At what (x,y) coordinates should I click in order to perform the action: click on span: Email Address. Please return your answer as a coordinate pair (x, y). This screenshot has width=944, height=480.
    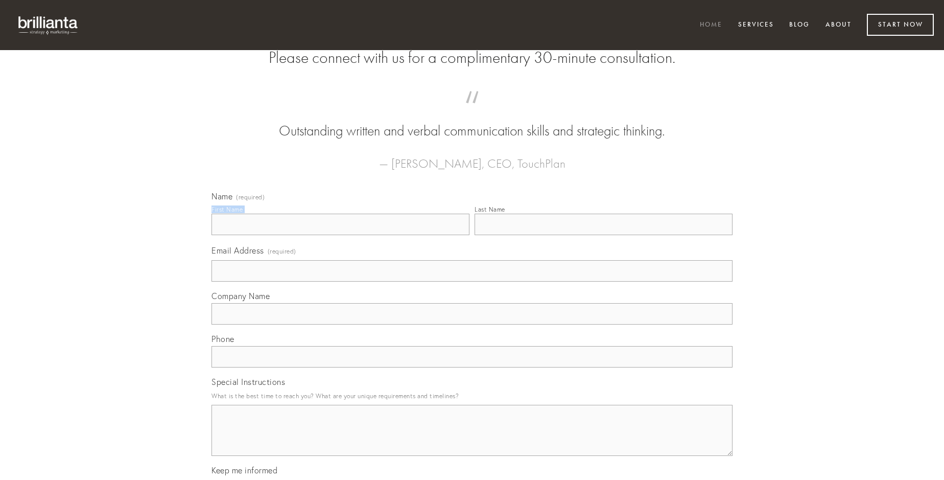
    Looking at the image, I should click on (238, 250).